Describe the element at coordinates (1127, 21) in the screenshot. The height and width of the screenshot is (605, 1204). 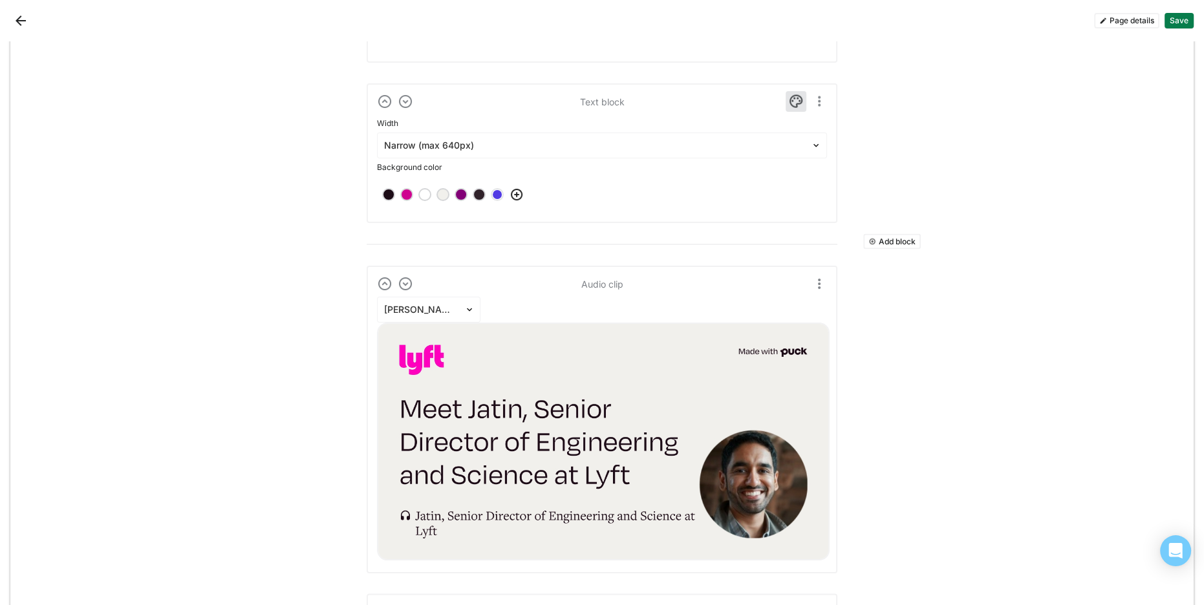
I see `button: Page details` at that location.